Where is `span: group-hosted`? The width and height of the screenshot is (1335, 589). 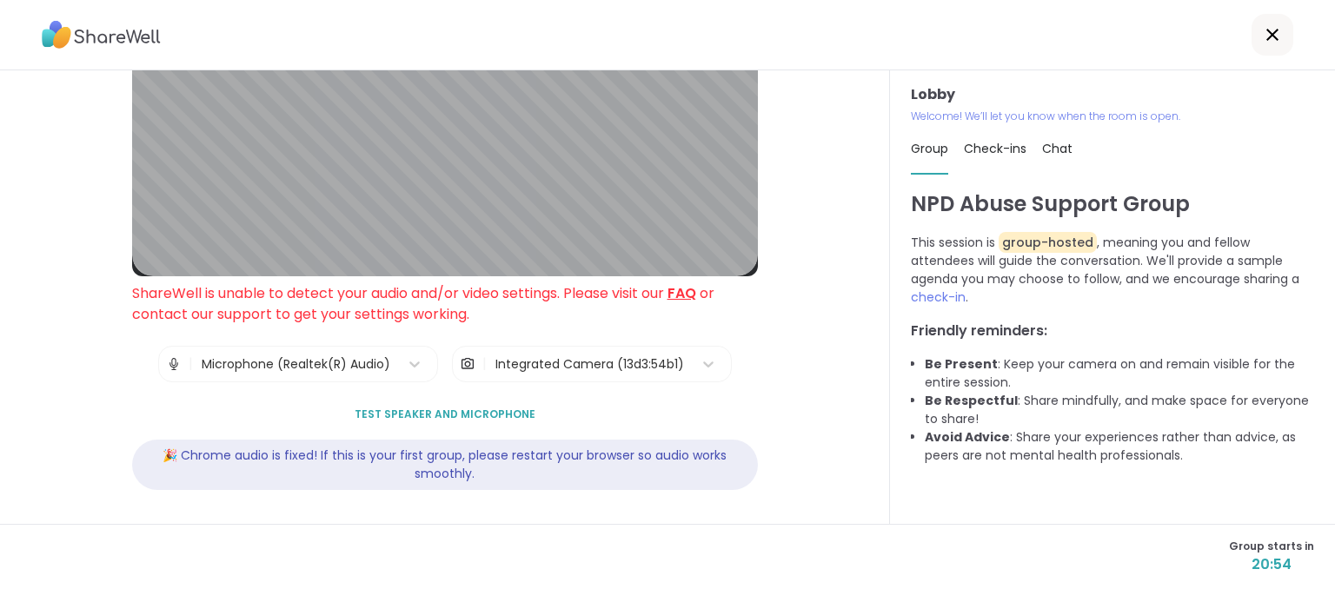
span: group-hosted is located at coordinates (1047, 242).